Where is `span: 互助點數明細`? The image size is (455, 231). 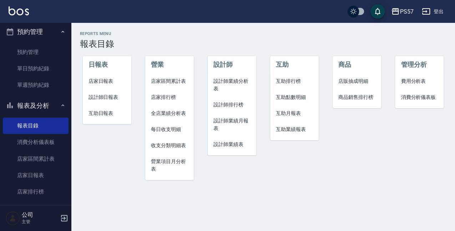
span: 互助點數明細 is located at coordinates (294, 97).